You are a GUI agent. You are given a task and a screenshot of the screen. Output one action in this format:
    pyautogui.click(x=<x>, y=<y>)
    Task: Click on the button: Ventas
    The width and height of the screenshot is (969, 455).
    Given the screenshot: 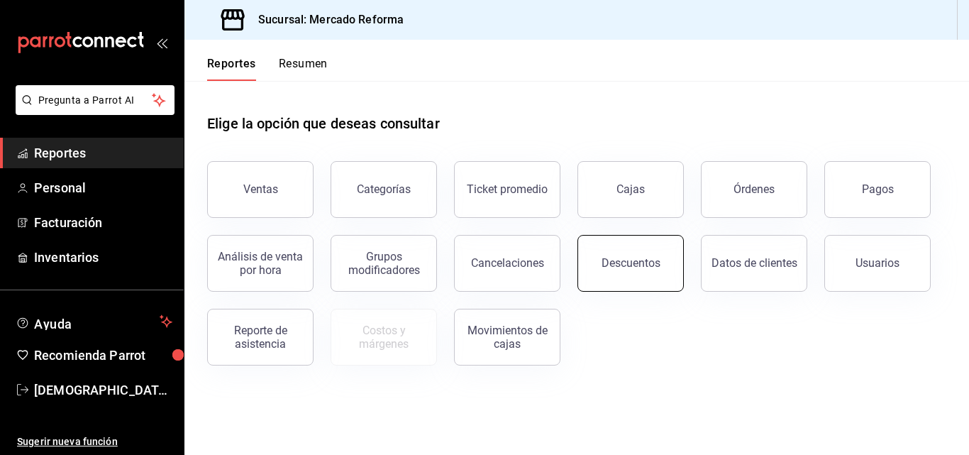 What is the action you would take?
    pyautogui.click(x=260, y=189)
    